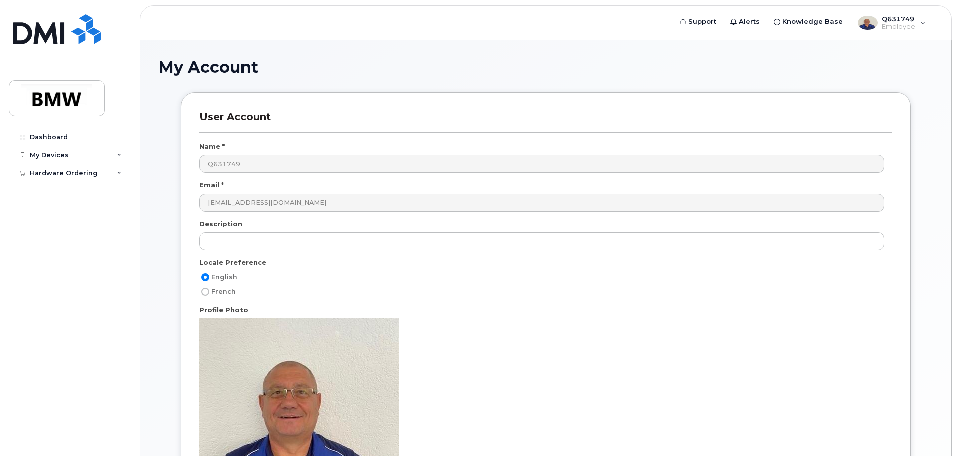 Image resolution: width=957 pixels, height=456 pixels. I want to click on input: French, so click(206, 292).